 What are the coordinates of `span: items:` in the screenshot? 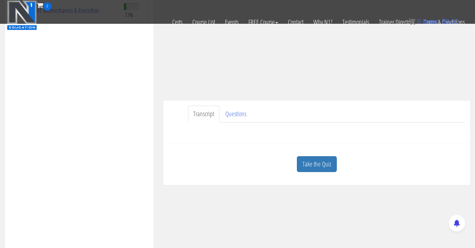 It's located at (431, 21).